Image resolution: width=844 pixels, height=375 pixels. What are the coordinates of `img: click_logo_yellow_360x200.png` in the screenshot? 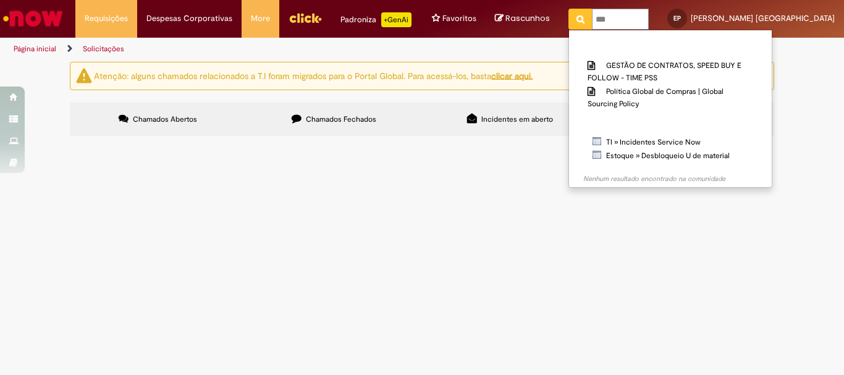 It's located at (305, 18).